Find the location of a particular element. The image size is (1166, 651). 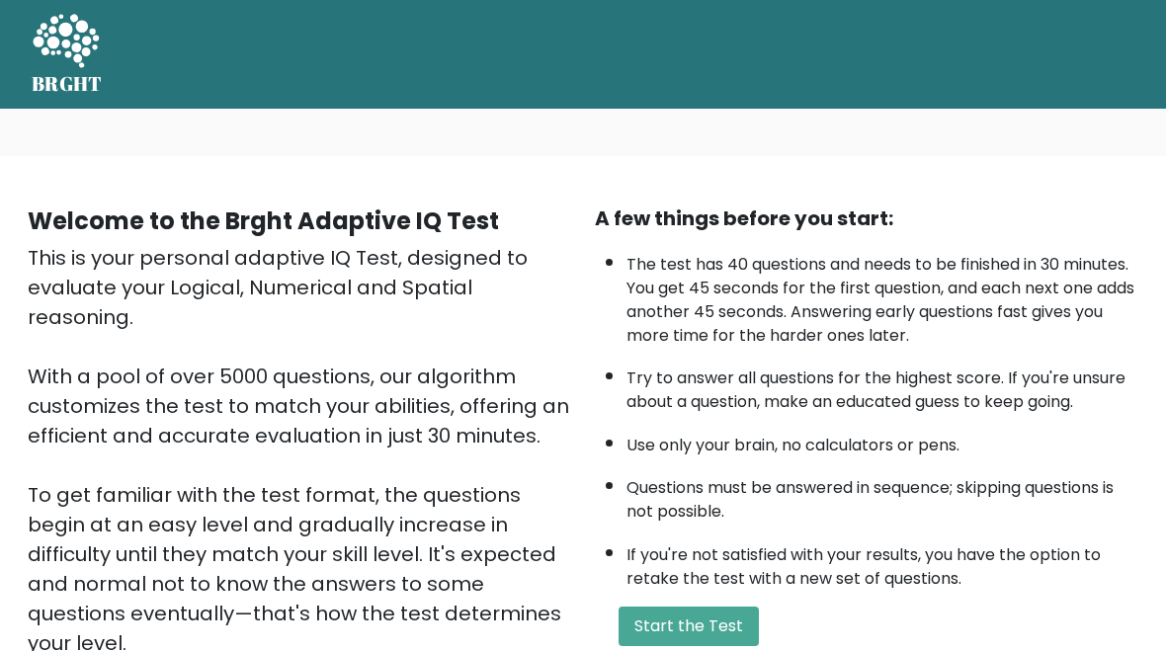

li: Questions must be answered in sequence; skipping questions is not possible. is located at coordinates (882, 495).